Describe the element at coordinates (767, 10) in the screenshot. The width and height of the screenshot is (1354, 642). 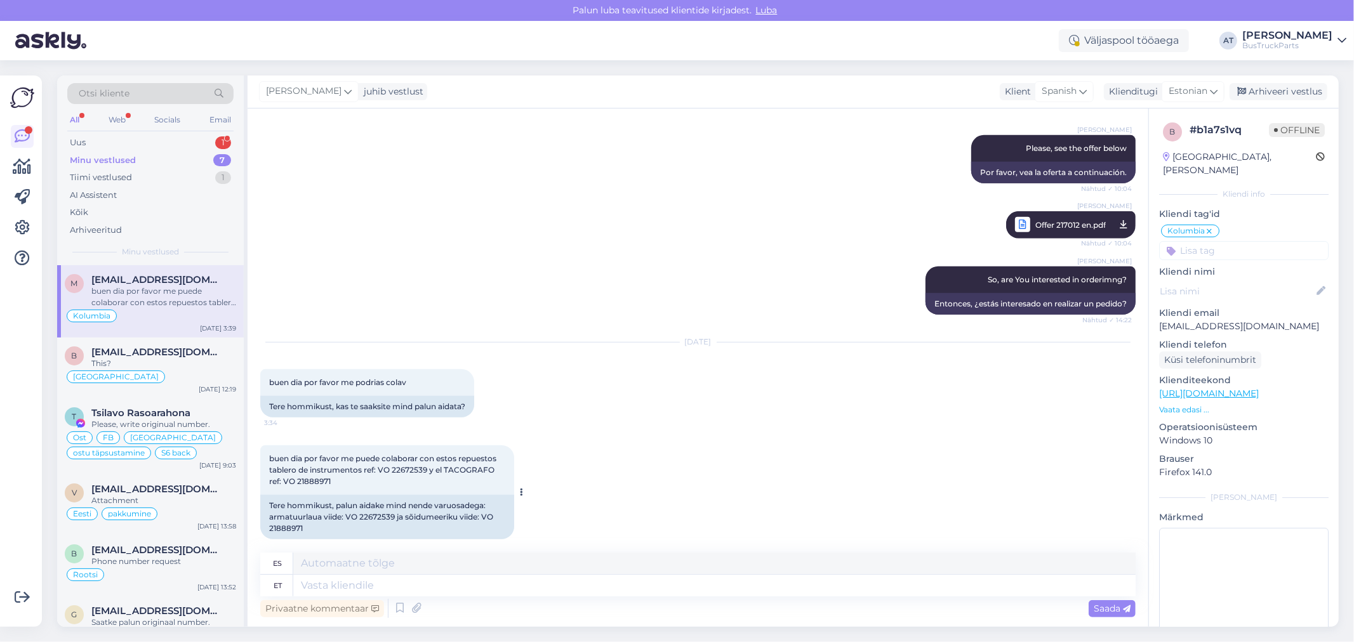
I see `span: Luba` at that location.